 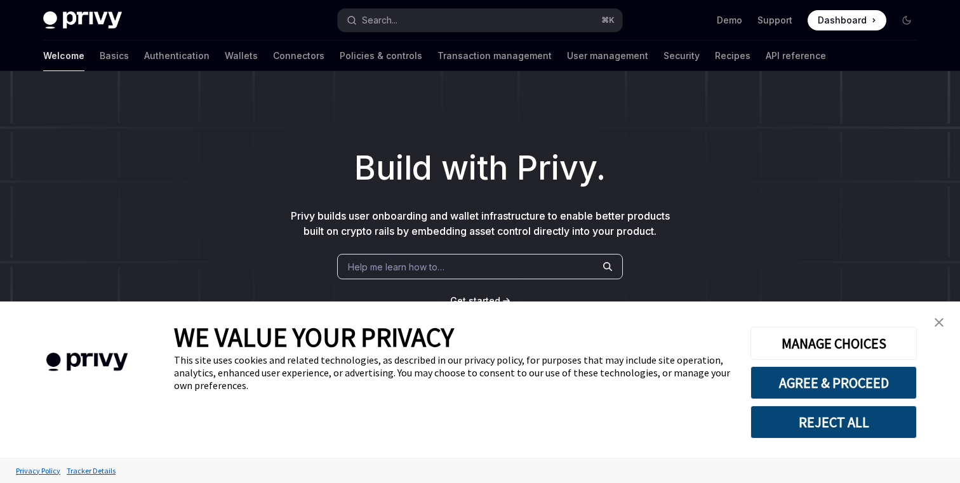 What do you see at coordinates (475, 301) in the screenshot?
I see `a: Get started` at bounding box center [475, 301].